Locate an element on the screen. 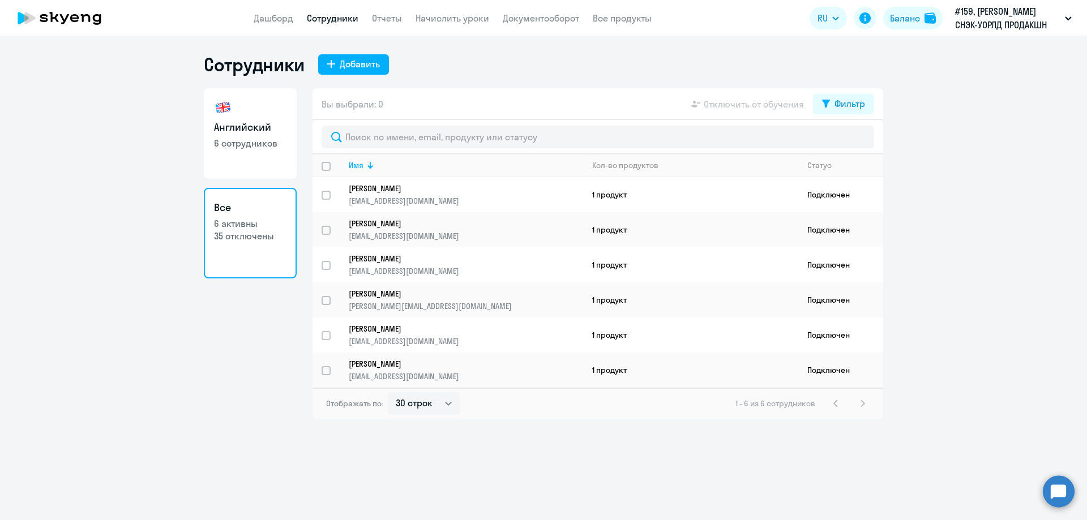 The width and height of the screenshot is (1087, 520). p: 6 сотрудников is located at coordinates (250, 143).